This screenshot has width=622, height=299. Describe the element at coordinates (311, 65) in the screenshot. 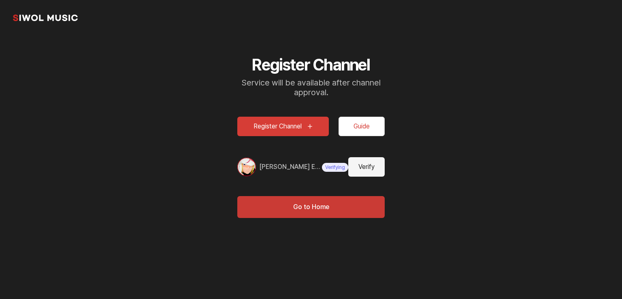

I see `h2: Register Channel` at that location.